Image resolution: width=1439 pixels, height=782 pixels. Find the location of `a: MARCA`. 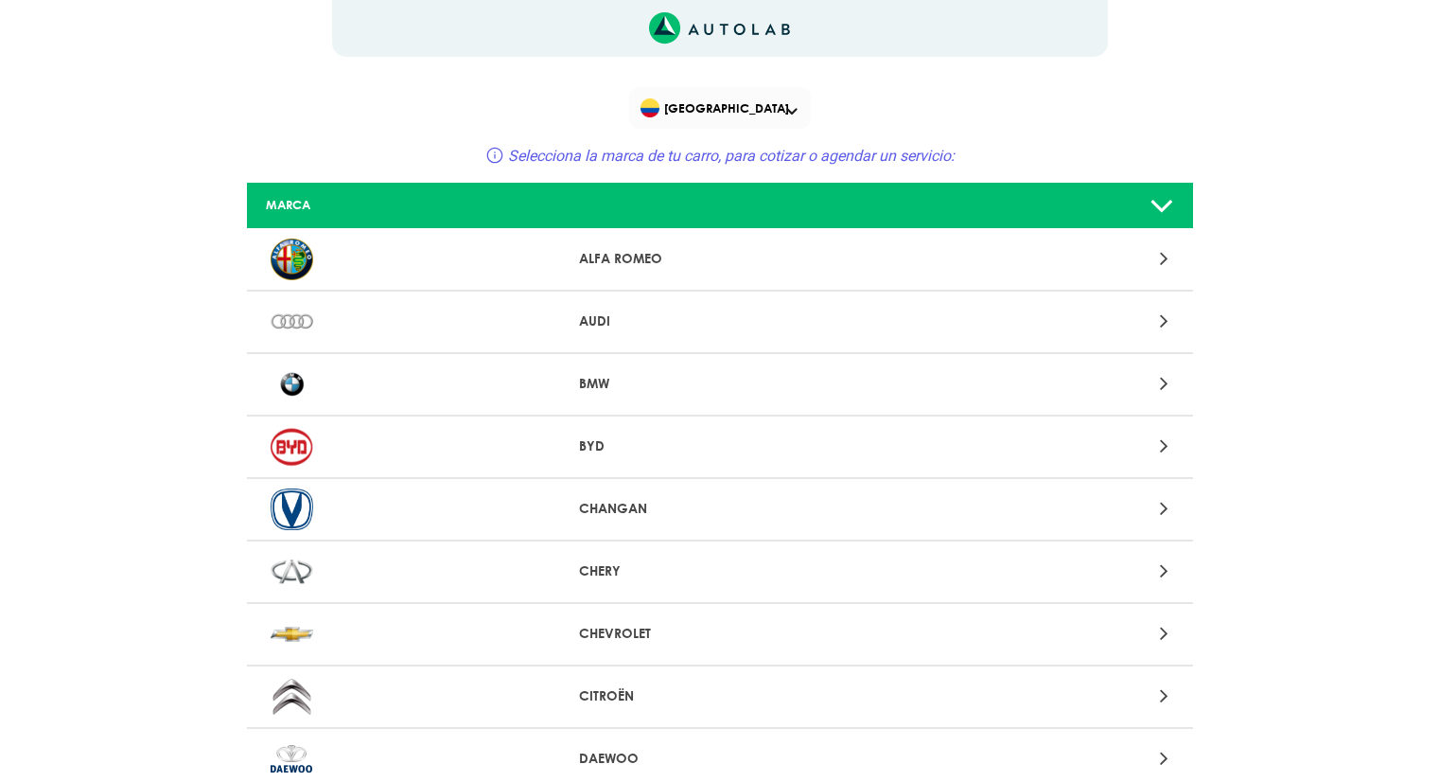

a: MARCA is located at coordinates (720, 205).